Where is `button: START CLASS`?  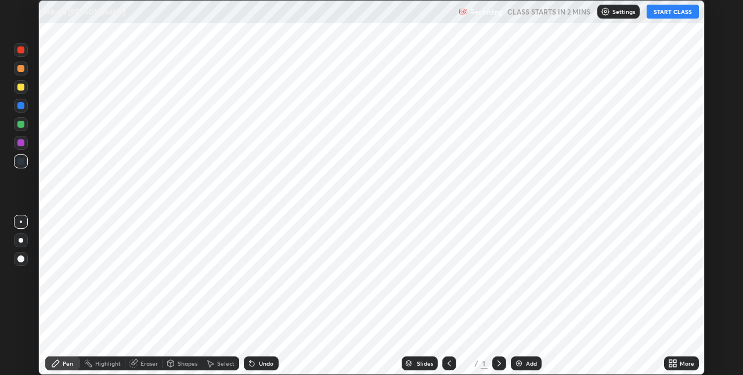 button: START CLASS is located at coordinates (673, 12).